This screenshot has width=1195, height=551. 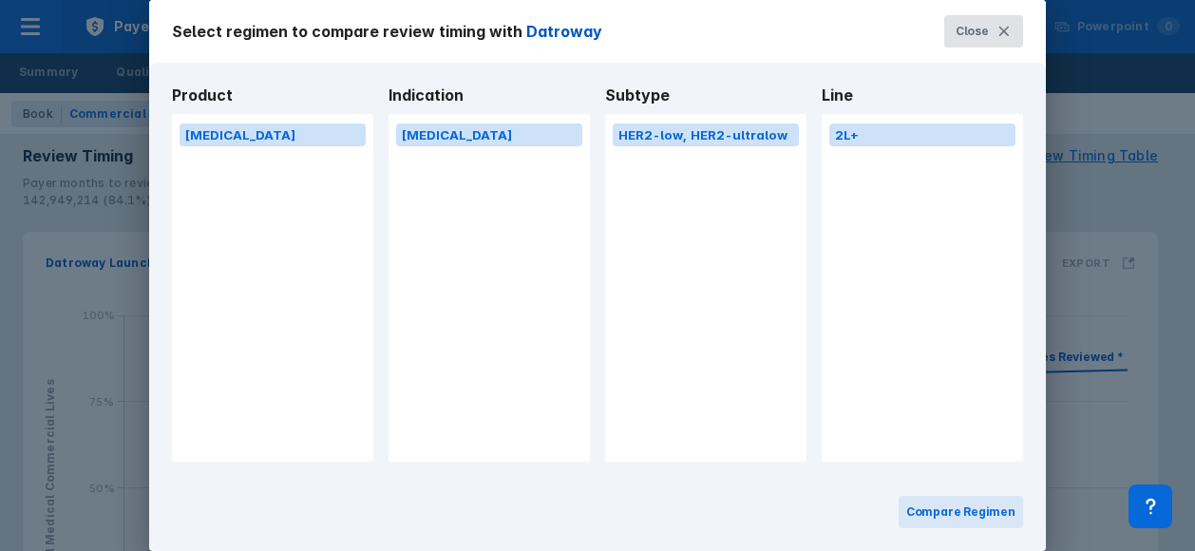 What do you see at coordinates (1150, 506) in the screenshot?
I see `div: Contact Support` at bounding box center [1150, 506].